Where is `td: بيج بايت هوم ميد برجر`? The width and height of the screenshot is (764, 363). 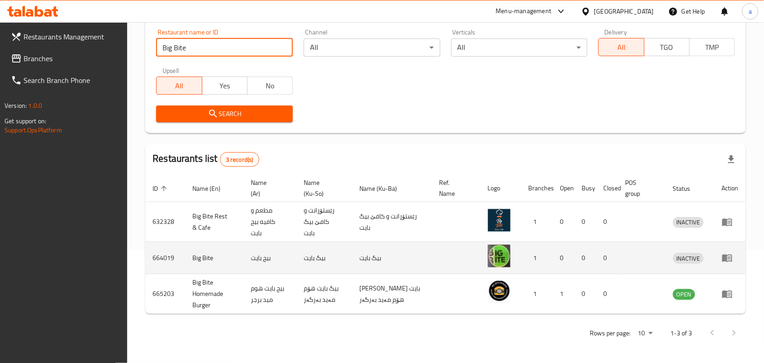
td: بيج بايت هوم ميد برجر is located at coordinates (270, 294).